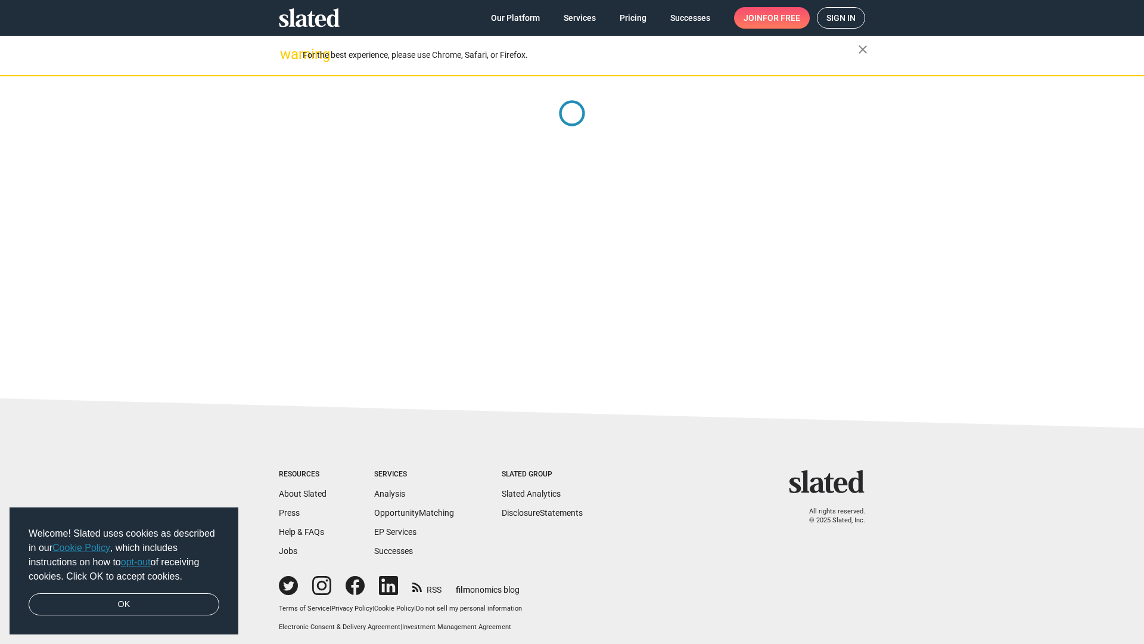 This screenshot has width=1144, height=644. Describe the element at coordinates (124, 571) in the screenshot. I see `div: cookieconsent` at that location.